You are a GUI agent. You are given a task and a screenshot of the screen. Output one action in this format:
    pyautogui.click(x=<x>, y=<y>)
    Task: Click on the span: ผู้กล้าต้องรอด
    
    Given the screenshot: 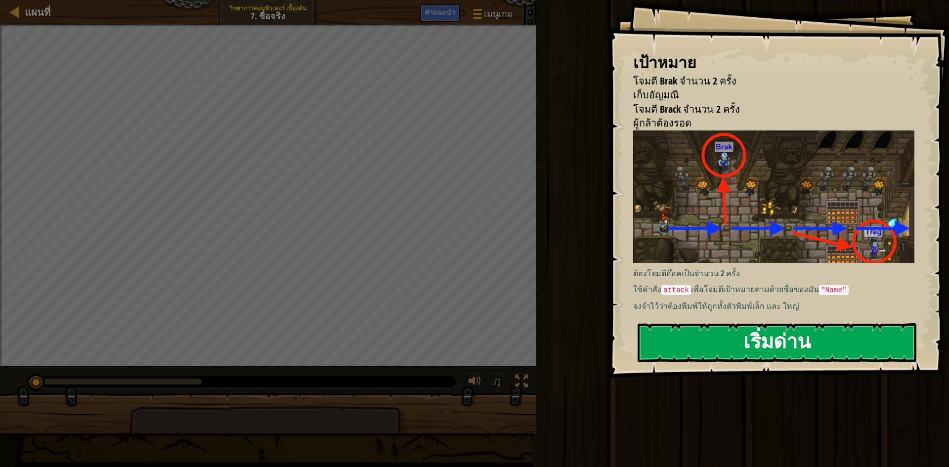 What is the action you would take?
    pyautogui.click(x=662, y=123)
    